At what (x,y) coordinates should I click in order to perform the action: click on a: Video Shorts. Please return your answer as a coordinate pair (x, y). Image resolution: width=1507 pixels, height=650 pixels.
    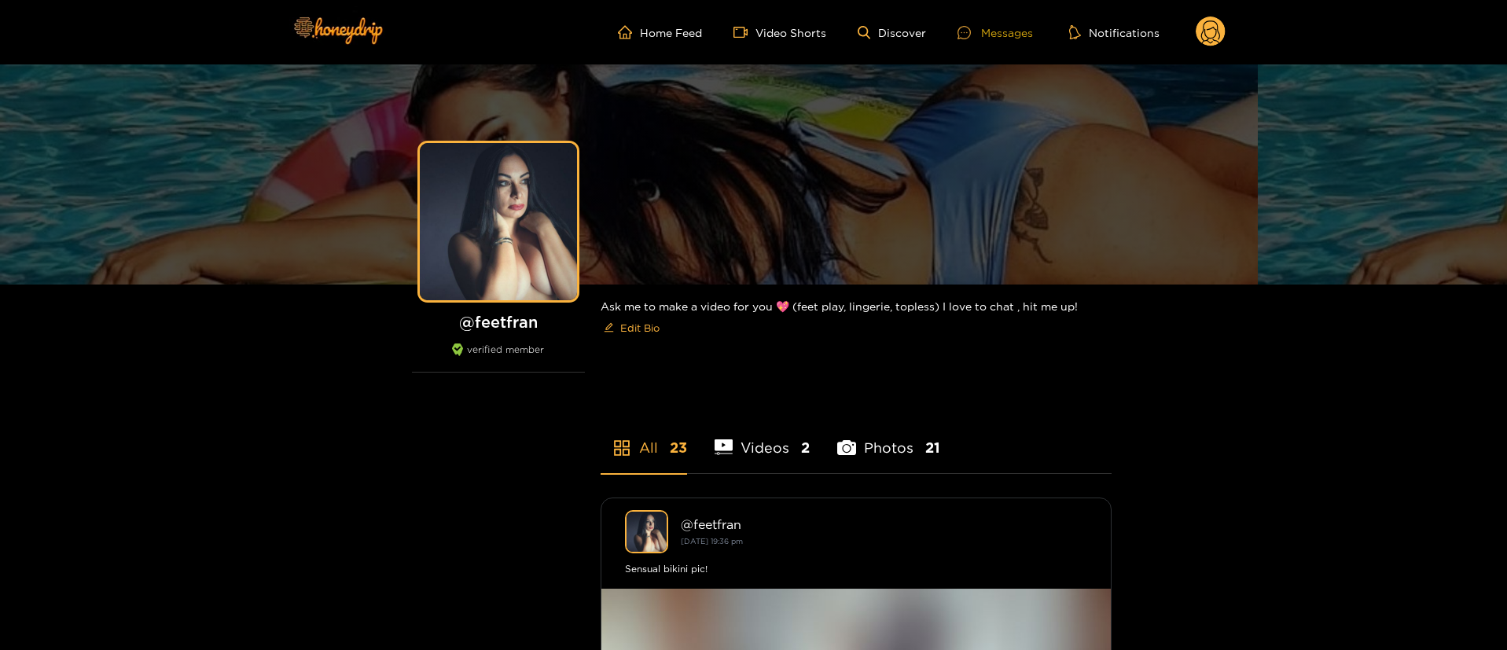
    Looking at the image, I should click on (780, 32).